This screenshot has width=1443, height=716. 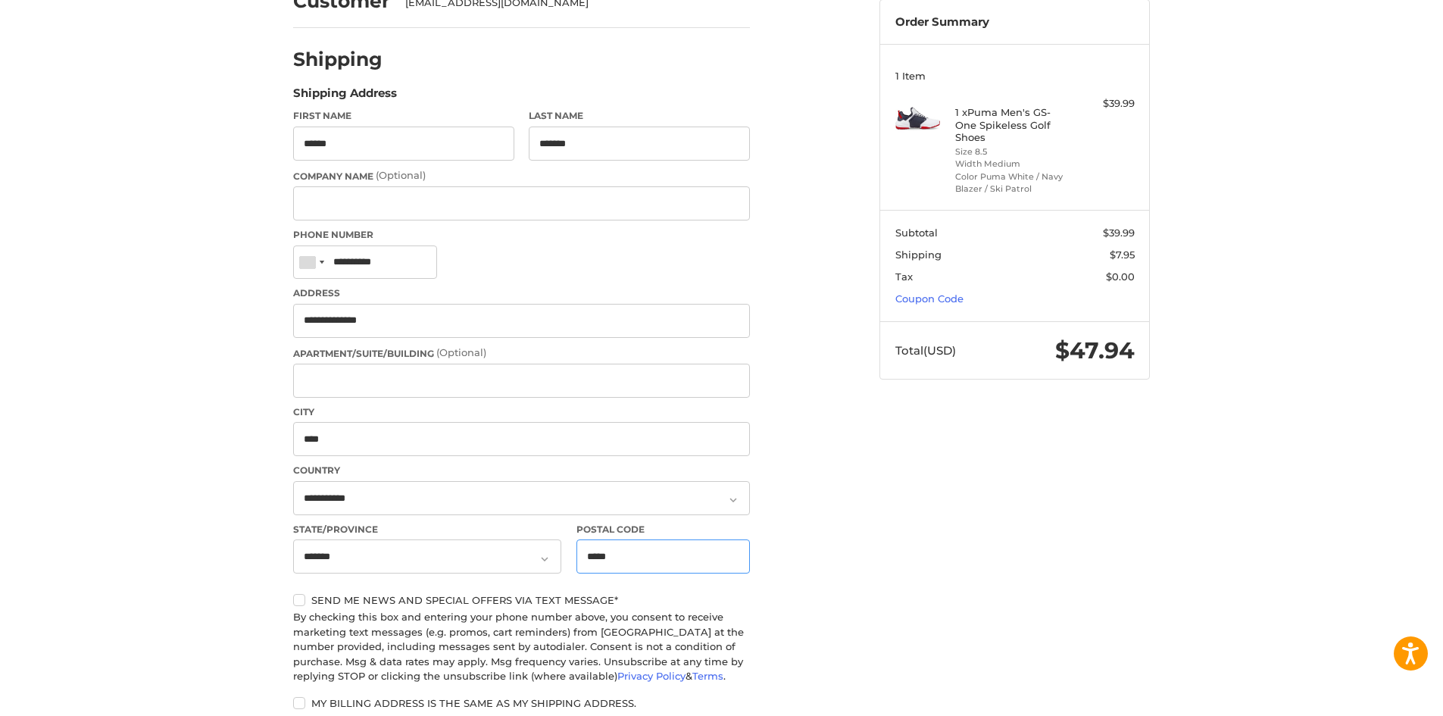 I want to click on label: Last Name, so click(x=639, y=116).